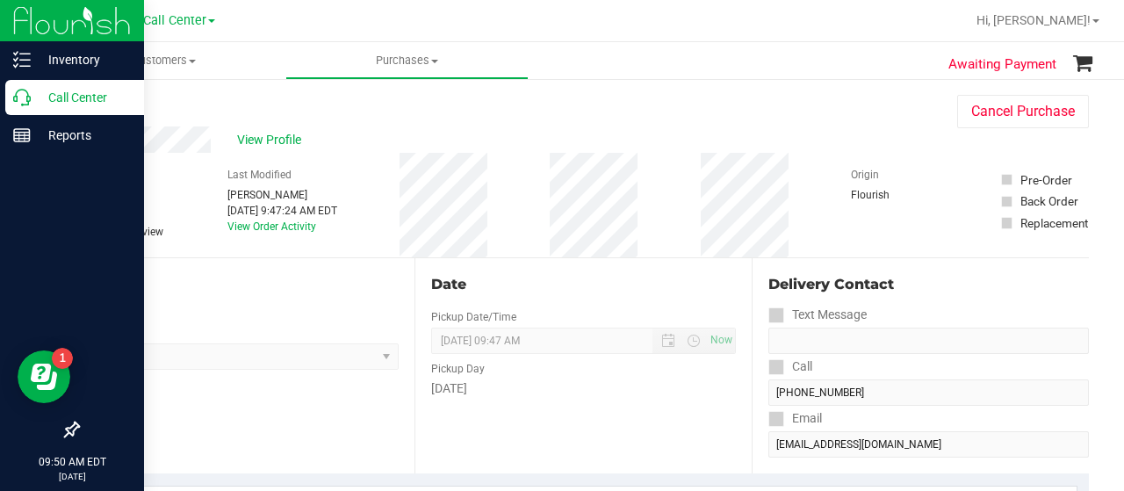 Image resolution: width=1124 pixels, height=491 pixels. I want to click on label: Text Message, so click(818, 314).